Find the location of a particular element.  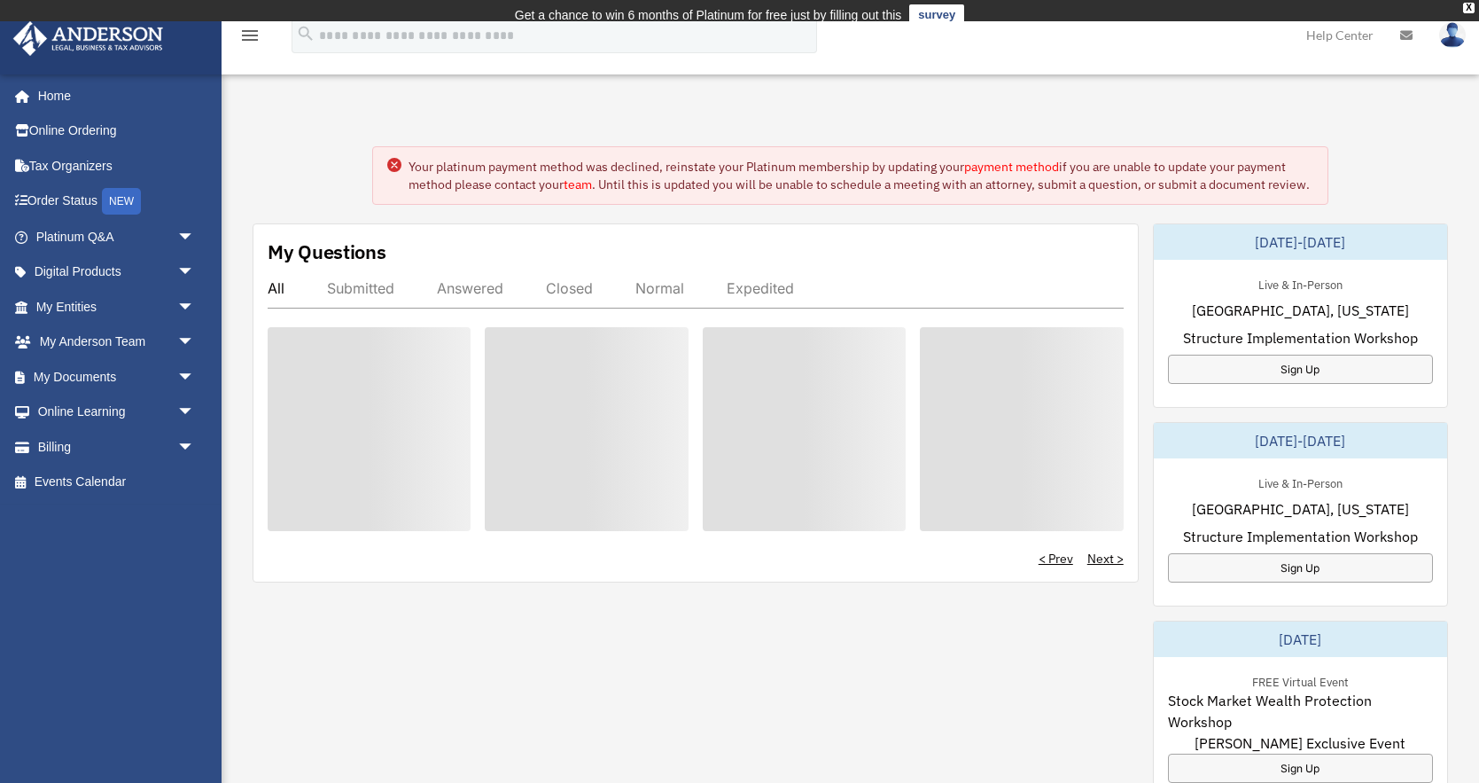

a: Order StatusNEW is located at coordinates (117, 201).